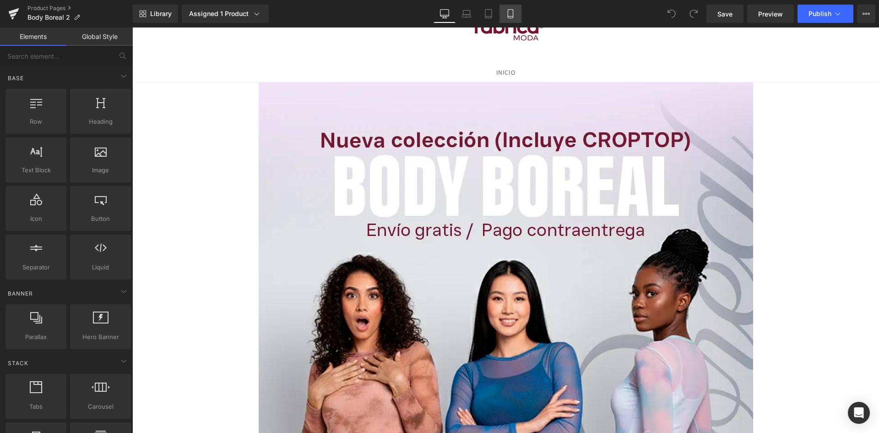 The height and width of the screenshot is (433, 879). What do you see at coordinates (826, 14) in the screenshot?
I see `button: Publish` at bounding box center [826, 14].